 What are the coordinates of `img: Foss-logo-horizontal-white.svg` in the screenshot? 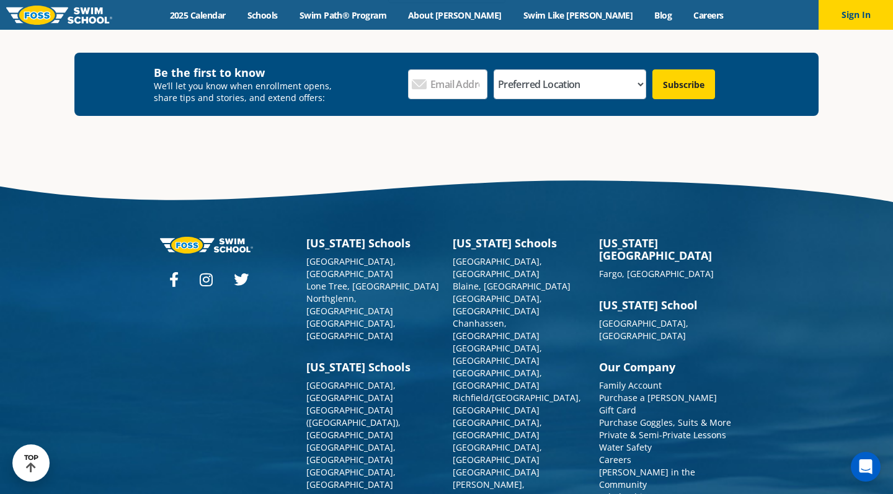 It's located at (207, 245).